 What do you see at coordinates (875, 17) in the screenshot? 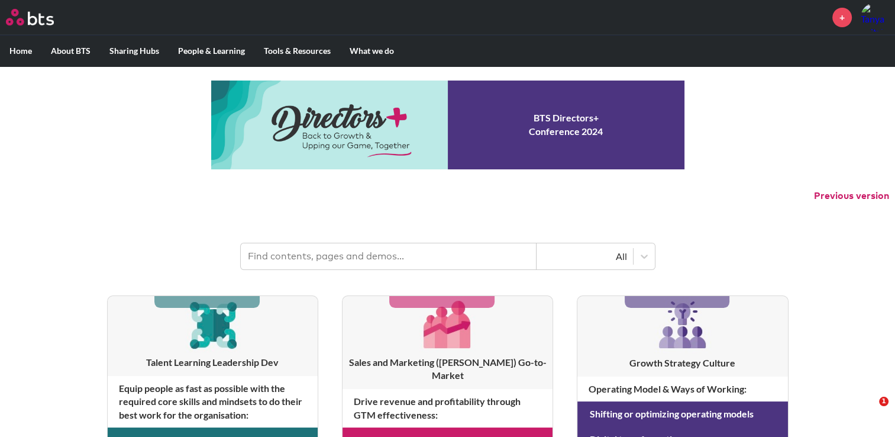
I see `img: Tanya Kritzinger` at bounding box center [875, 17].